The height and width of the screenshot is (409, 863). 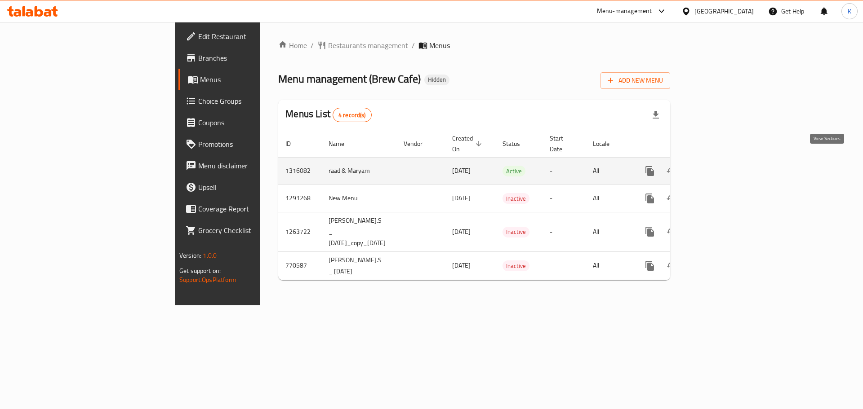 What do you see at coordinates (255, 144) in the screenshot?
I see `span: Promotions` at bounding box center [255, 144].